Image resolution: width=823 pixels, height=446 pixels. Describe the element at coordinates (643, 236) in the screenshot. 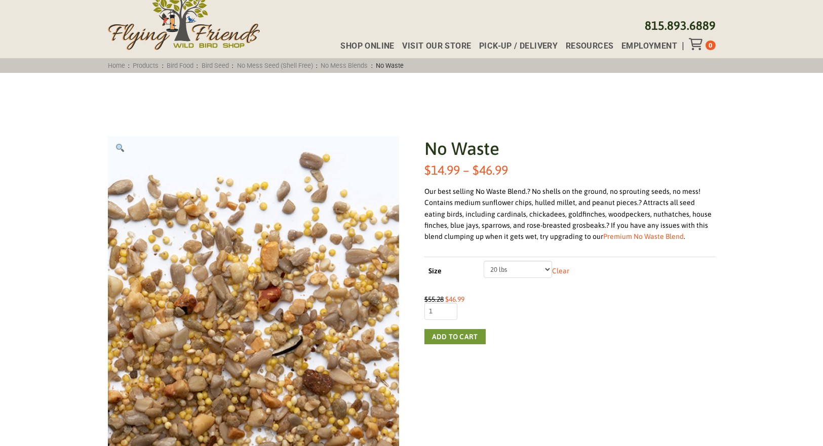

I see `a: Premium No Waste Blend` at that location.